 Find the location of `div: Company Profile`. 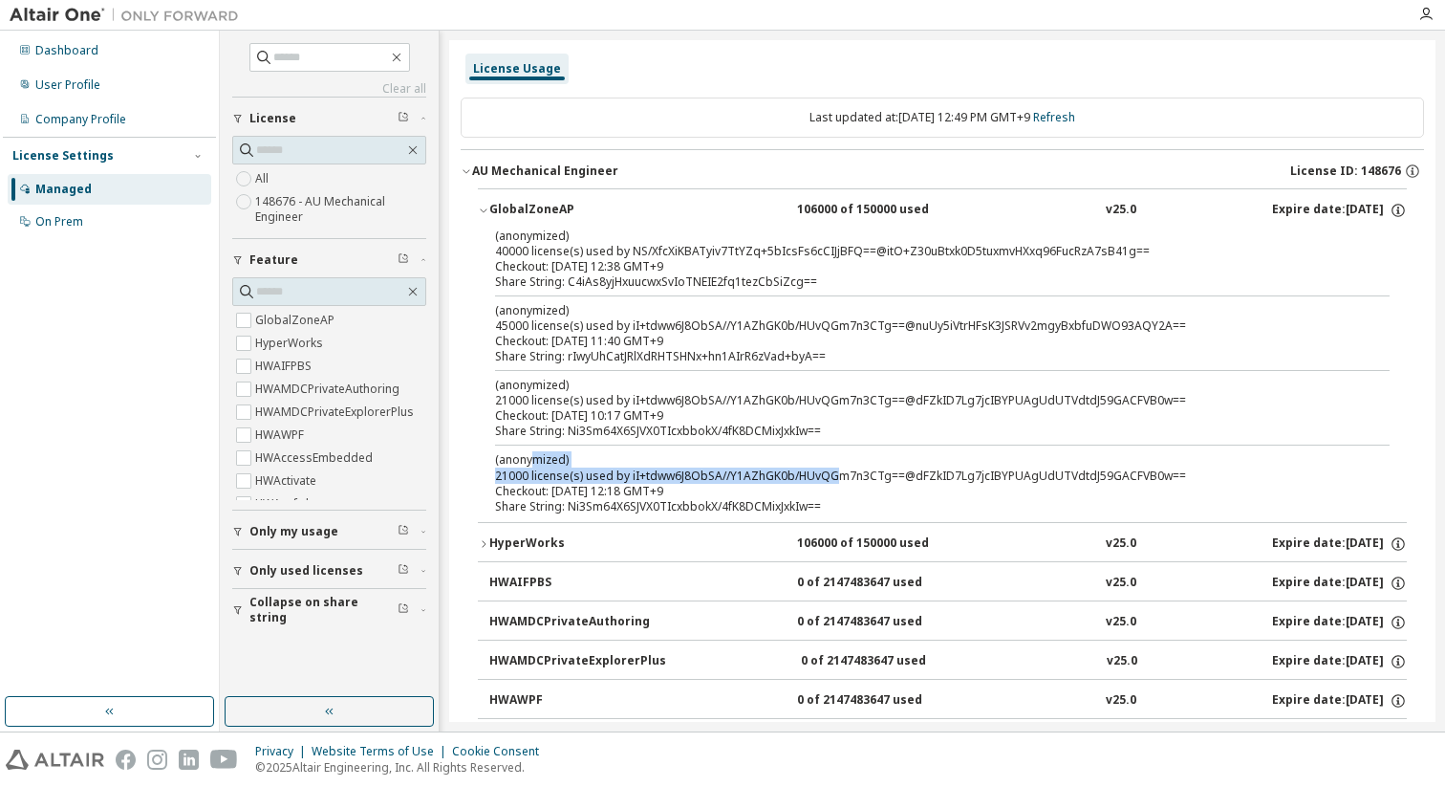

div: Company Profile is located at coordinates (80, 119).